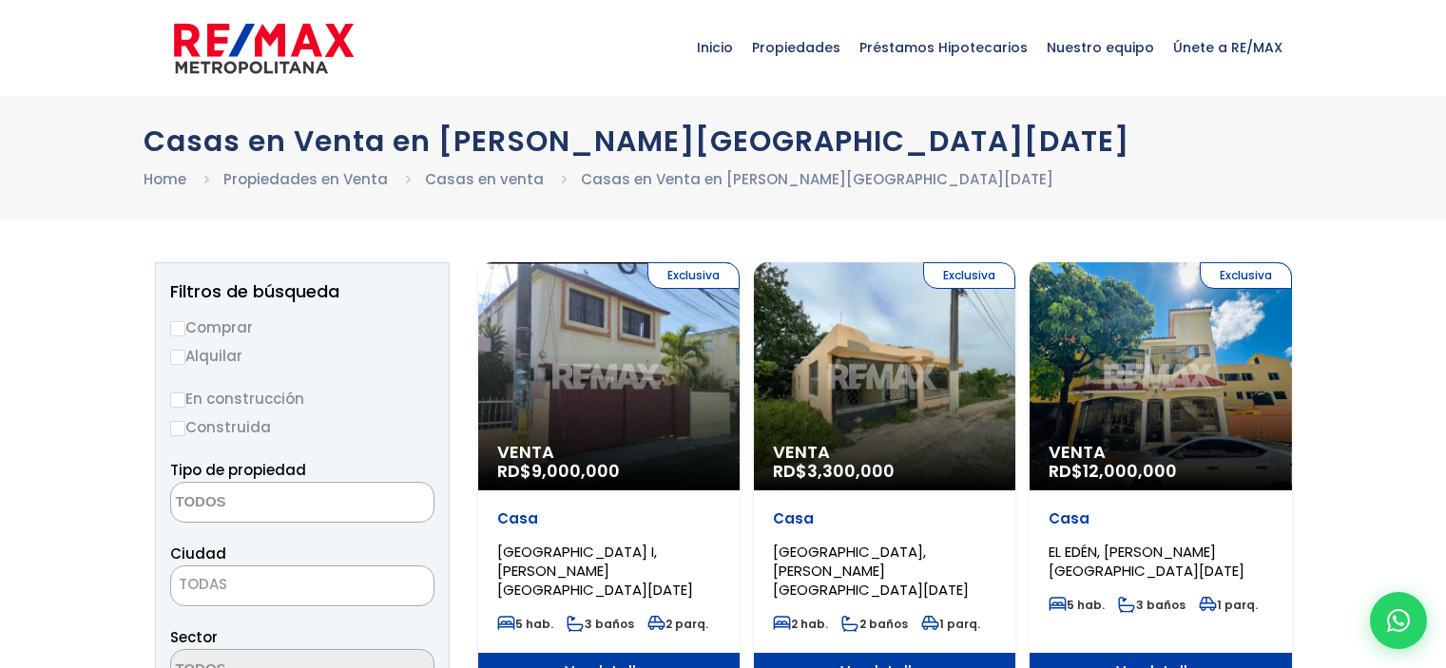 The image size is (1446, 668). I want to click on img: remax-metropolitana-logo, so click(263, 48).